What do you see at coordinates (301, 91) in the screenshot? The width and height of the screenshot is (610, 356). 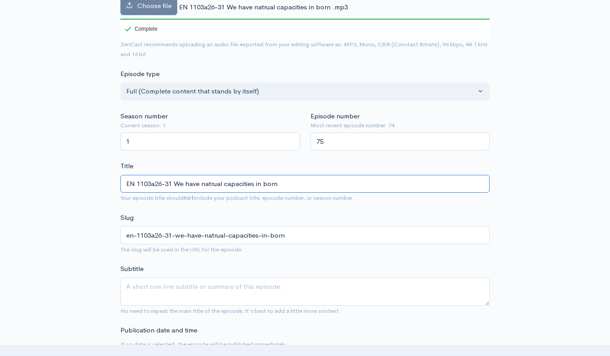 I see `div: Full (Complete content that stands by itself)` at bounding box center [301, 91].